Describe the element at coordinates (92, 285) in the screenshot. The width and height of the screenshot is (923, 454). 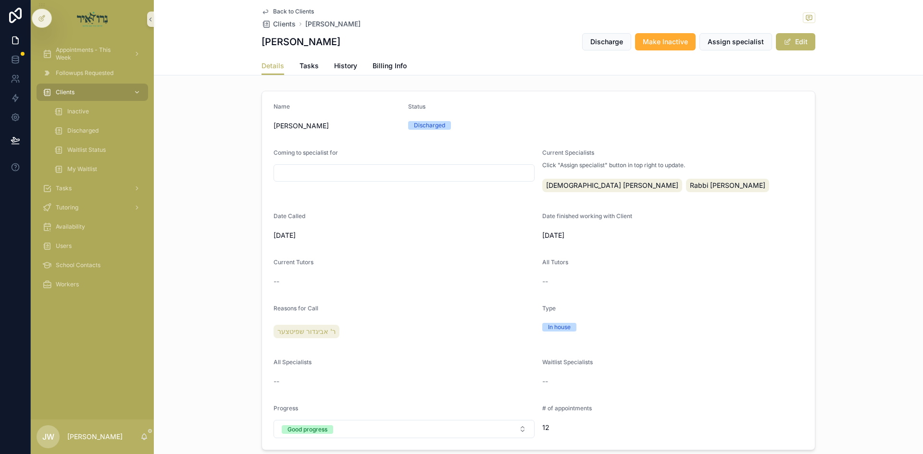
I see `a: Workers` at that location.